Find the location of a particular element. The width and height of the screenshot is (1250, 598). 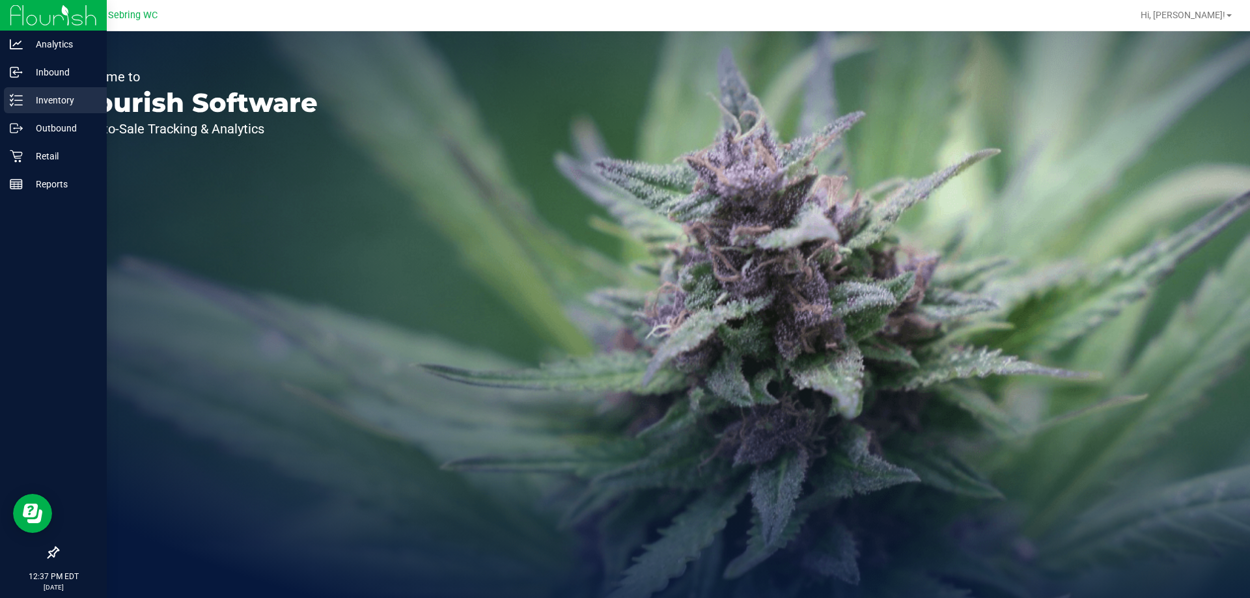

inline-svg: Retail is located at coordinates (16, 156).